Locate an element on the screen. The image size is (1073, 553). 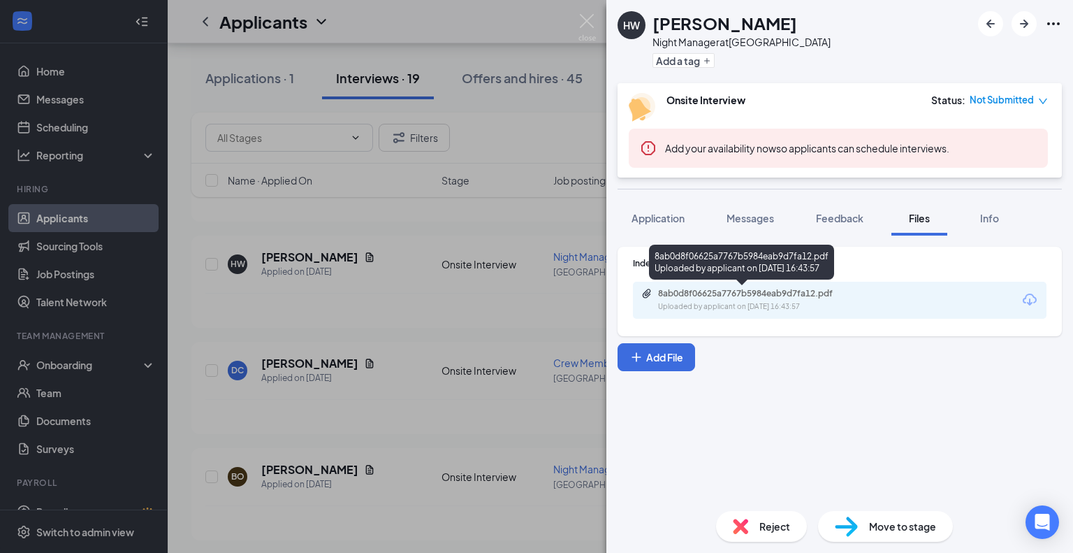
button: ArrowRight is located at coordinates (1024, 24).